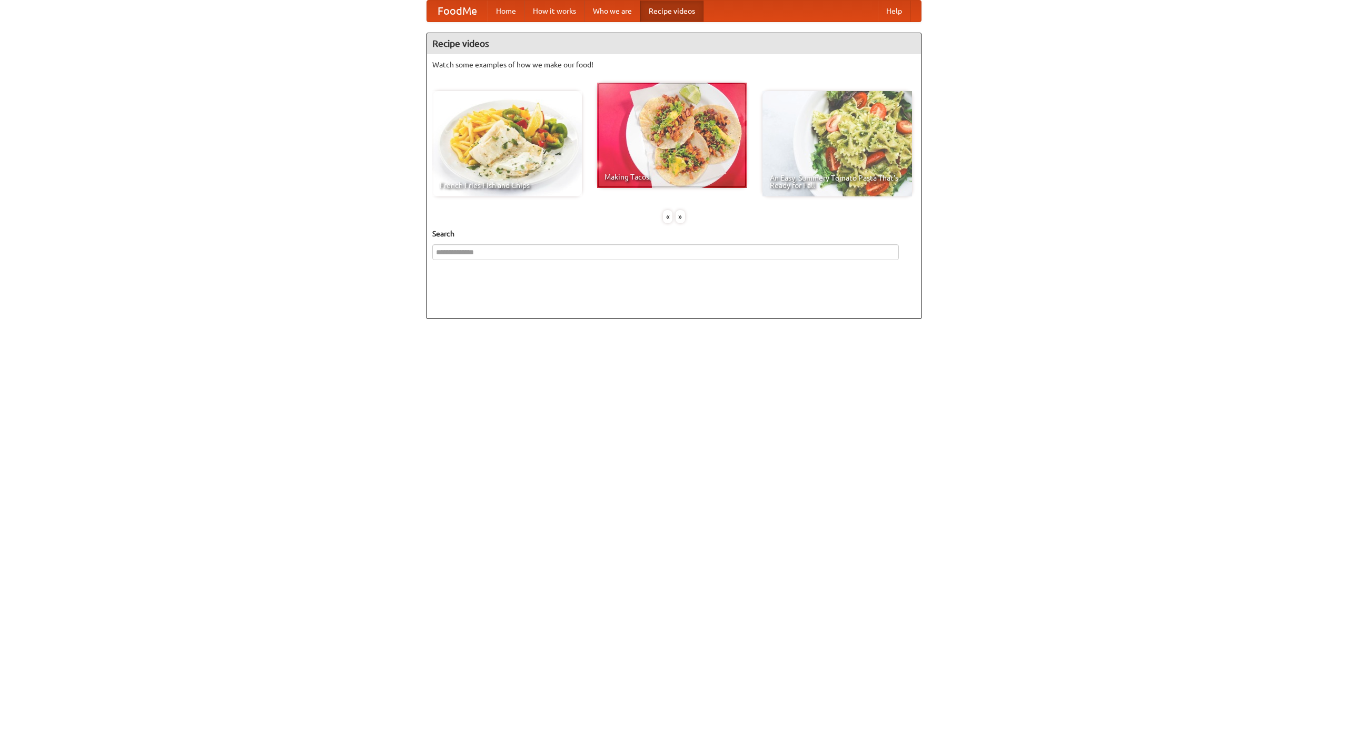 The image size is (1348, 745). I want to click on a: An Easy, Summery Tomato Pasta That's Ready for Fall, so click(837, 144).